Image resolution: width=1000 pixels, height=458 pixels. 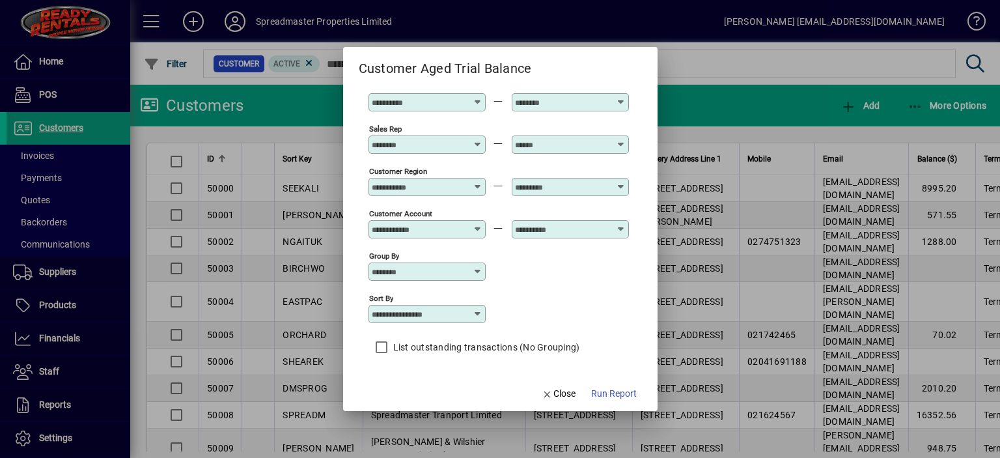 I want to click on button: Run Report, so click(x=614, y=394).